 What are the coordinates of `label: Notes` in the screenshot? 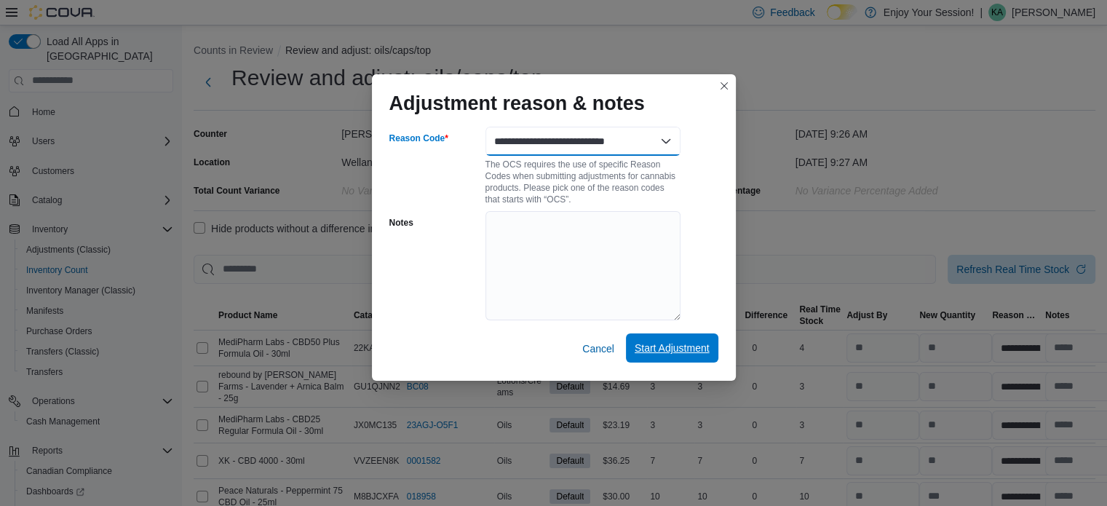 It's located at (401, 223).